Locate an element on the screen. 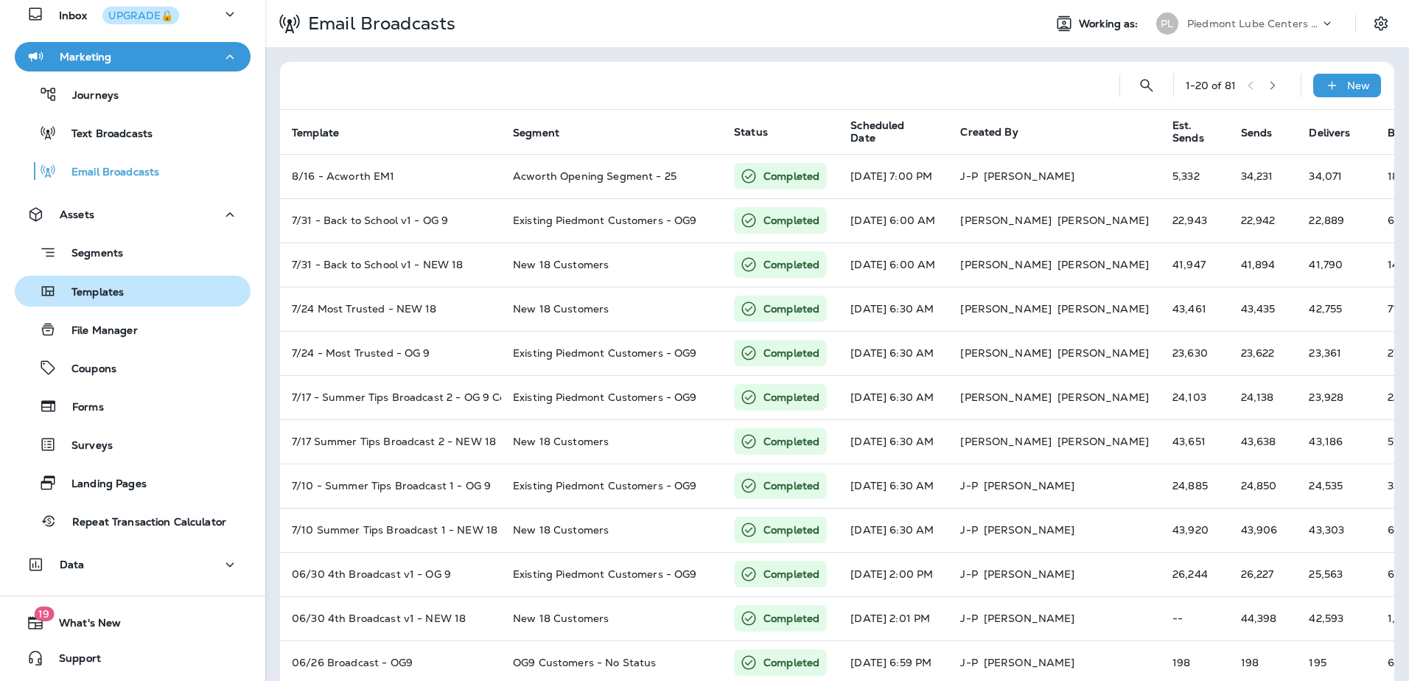 The width and height of the screenshot is (1409, 681). td: 22,889 is located at coordinates (1336, 220).